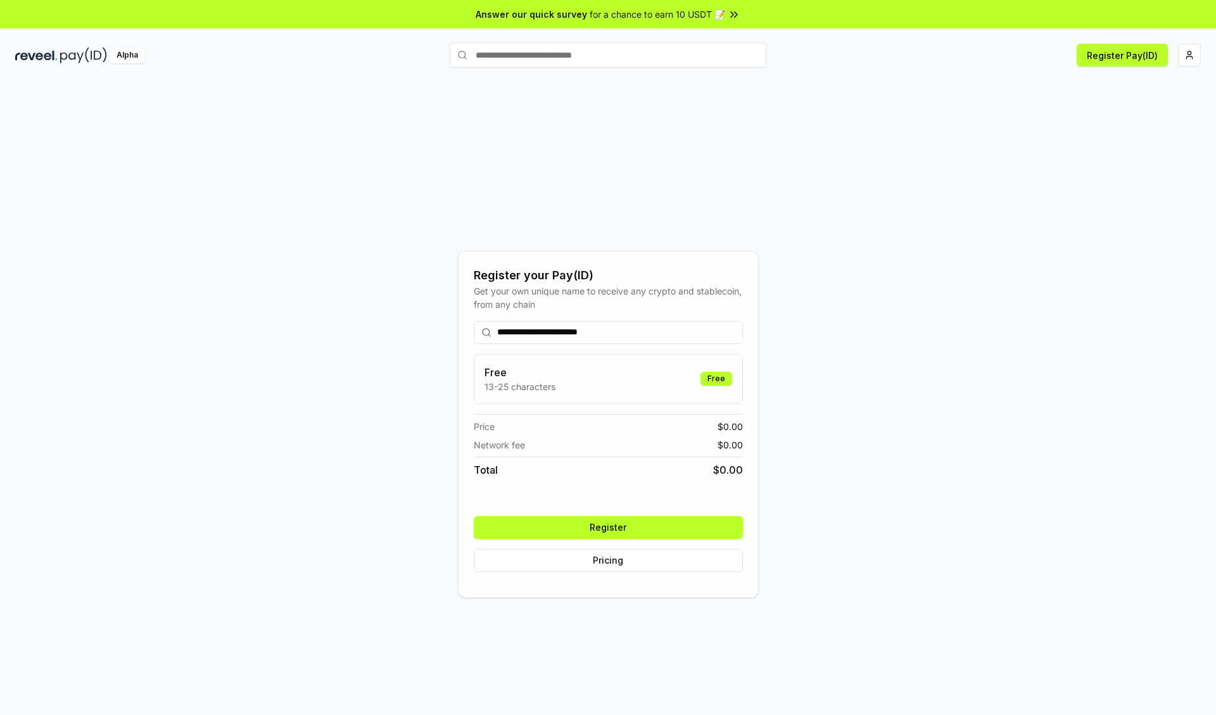 The width and height of the screenshot is (1216, 715). I want to click on span: for a chance to earn 10 USDT 📝, so click(657, 14).